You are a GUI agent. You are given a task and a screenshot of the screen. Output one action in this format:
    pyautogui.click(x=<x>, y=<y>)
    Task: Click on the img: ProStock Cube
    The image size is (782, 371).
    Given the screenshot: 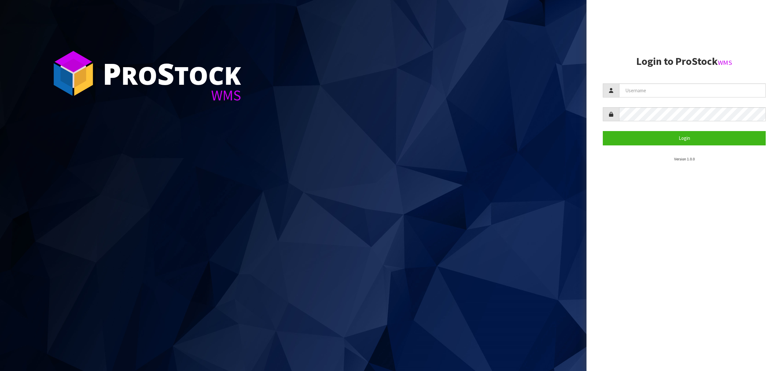 What is the action you would take?
    pyautogui.click(x=73, y=73)
    